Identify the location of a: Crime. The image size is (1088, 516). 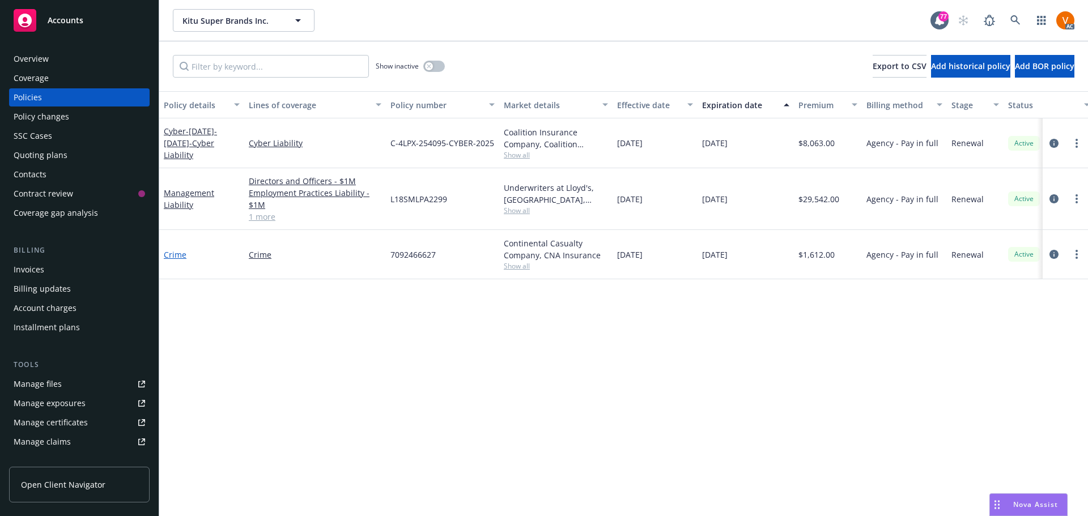
(315, 255).